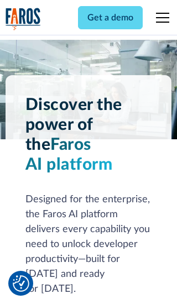  Describe the element at coordinates (23, 19) in the screenshot. I see `img: Logo of the analytics and reporting company Faros.` at that location.